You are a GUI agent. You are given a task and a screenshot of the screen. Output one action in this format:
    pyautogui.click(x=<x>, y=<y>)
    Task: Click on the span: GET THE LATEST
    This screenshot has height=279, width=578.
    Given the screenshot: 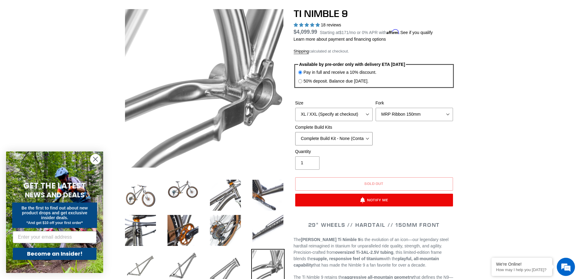 What is the action you would take?
    pyautogui.click(x=55, y=186)
    